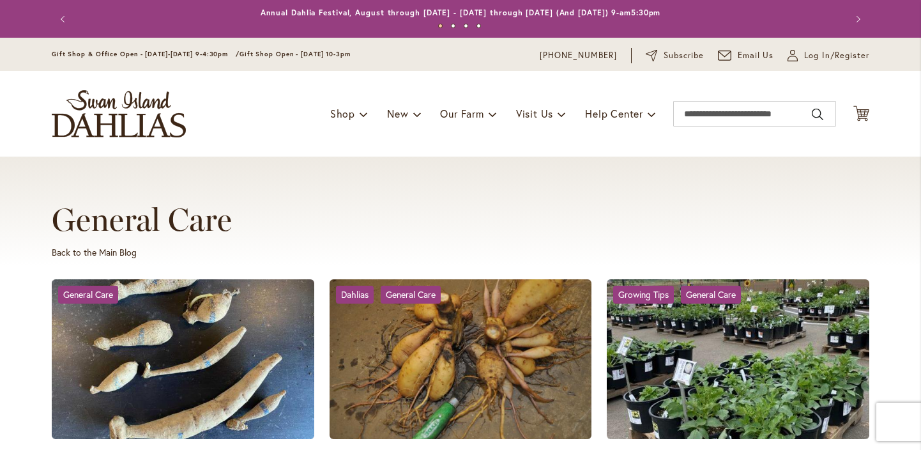 The width and height of the screenshot is (921, 450). Describe the element at coordinates (397, 113) in the screenshot. I see `span: New` at that location.